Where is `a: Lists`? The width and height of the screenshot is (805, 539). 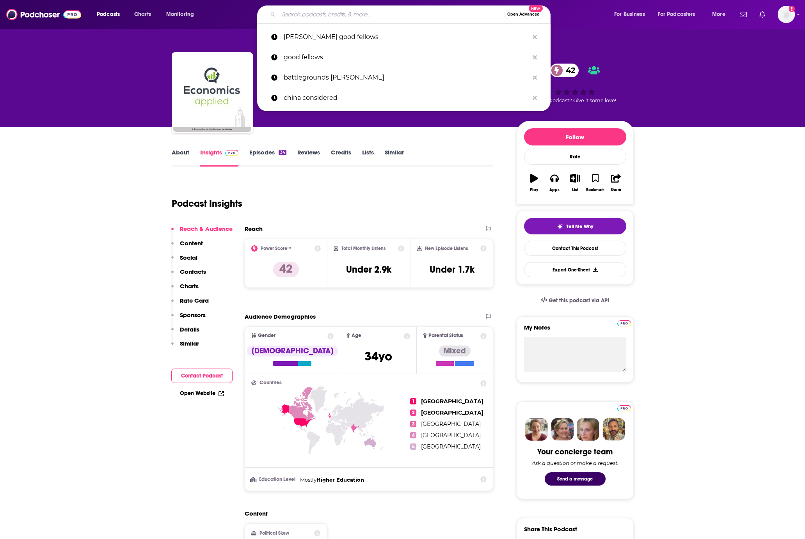
a: Lists is located at coordinates (368, 158).